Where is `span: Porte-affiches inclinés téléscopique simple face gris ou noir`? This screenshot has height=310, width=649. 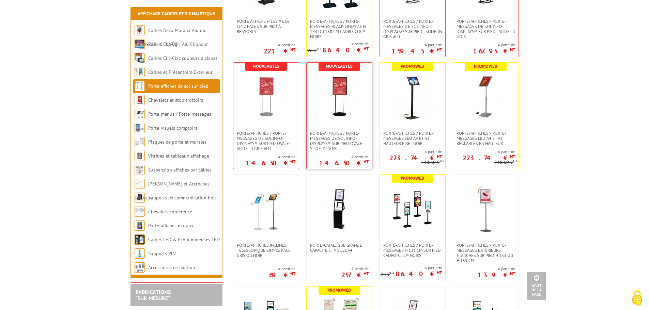 span: Porte-affiches inclinés téléscopique simple face gris ou noir is located at coordinates (266, 250).